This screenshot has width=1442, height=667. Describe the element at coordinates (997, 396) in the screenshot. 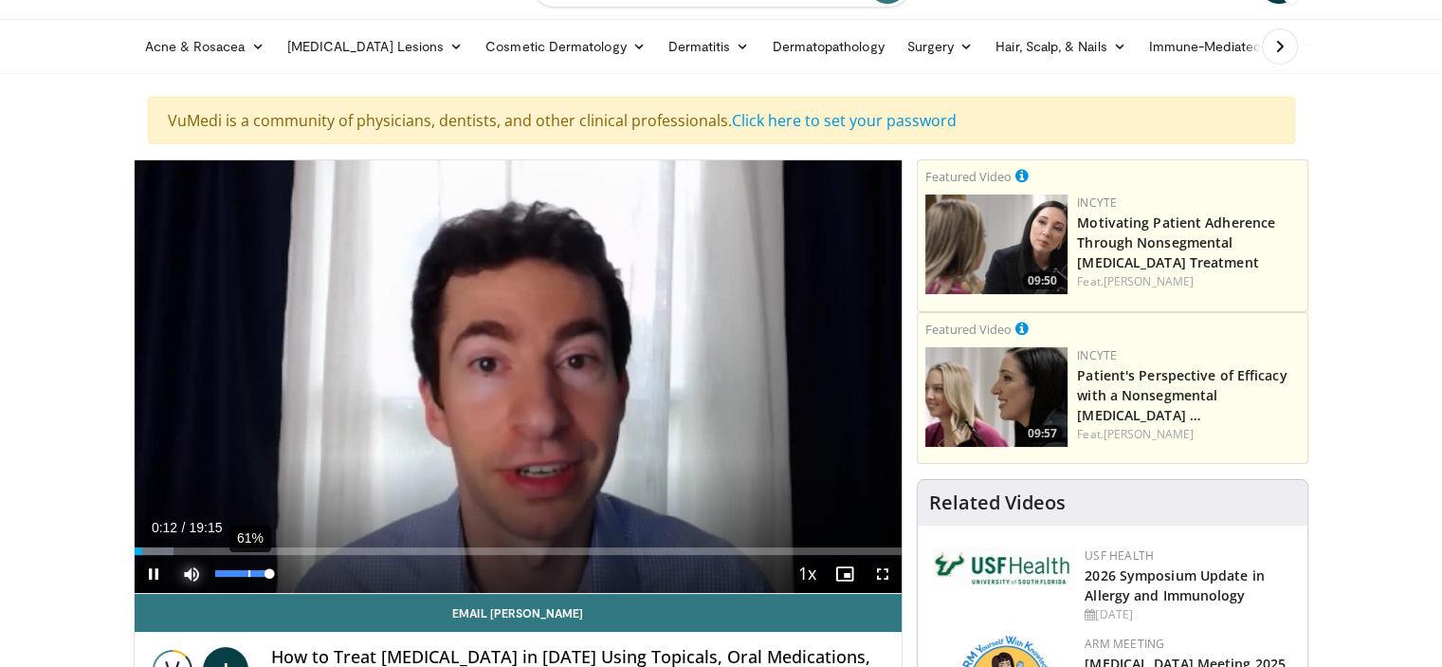

I see `a: 09:57` at that location.